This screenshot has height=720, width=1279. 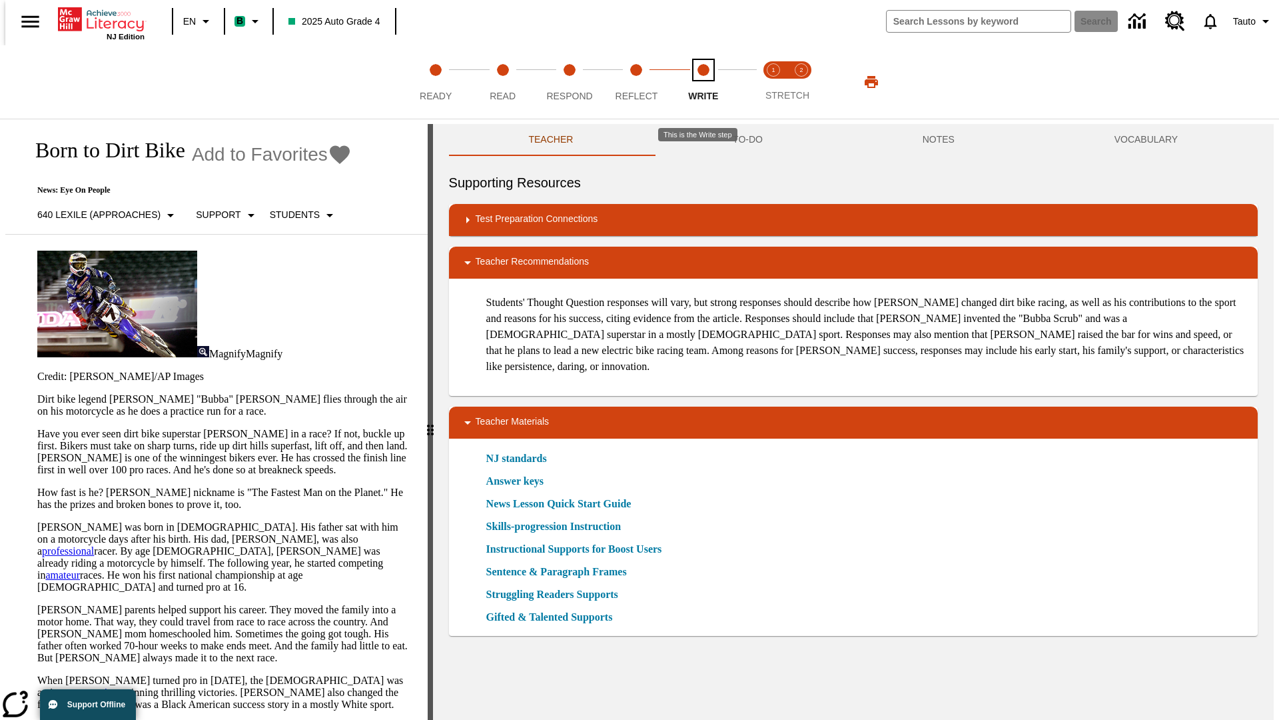 I want to click on button: NOTES, so click(x=939, y=140).